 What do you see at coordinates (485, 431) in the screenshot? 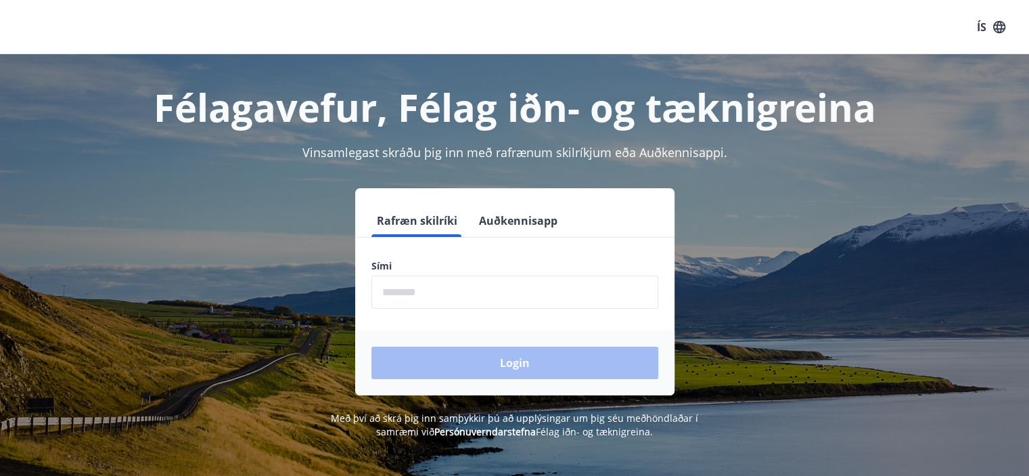
I see `a: Persónuverndarstefna` at bounding box center [485, 431].